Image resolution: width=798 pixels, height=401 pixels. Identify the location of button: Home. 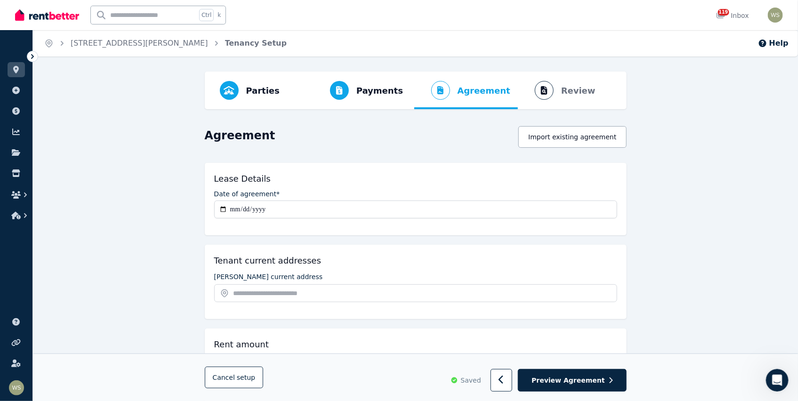
(173, 13).